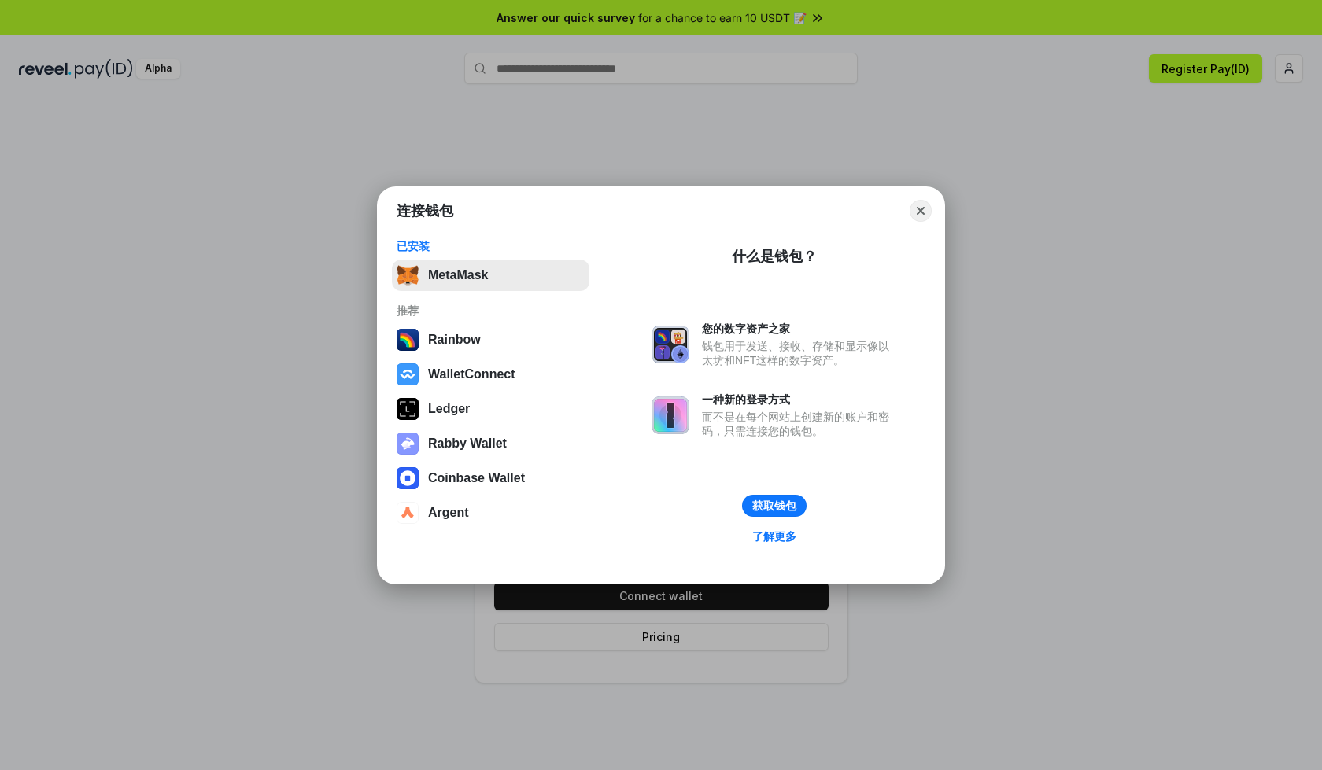  I want to click on img: svg+xml,%3Csvg%20xmlns%3D%22http%3A%2F%2Fwww.w3.org%2F2000%2Fsvg%22%20width%3D%2228%22%20height%3..., so click(408, 409).